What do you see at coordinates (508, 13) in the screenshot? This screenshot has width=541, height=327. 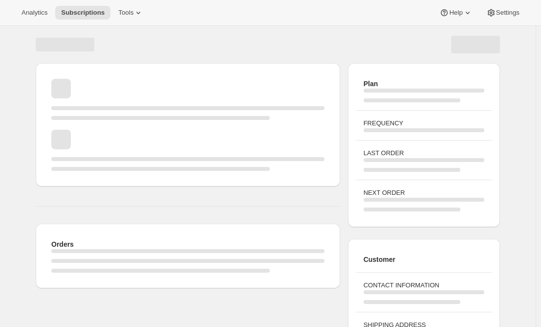 I see `span: Settings` at bounding box center [508, 13].